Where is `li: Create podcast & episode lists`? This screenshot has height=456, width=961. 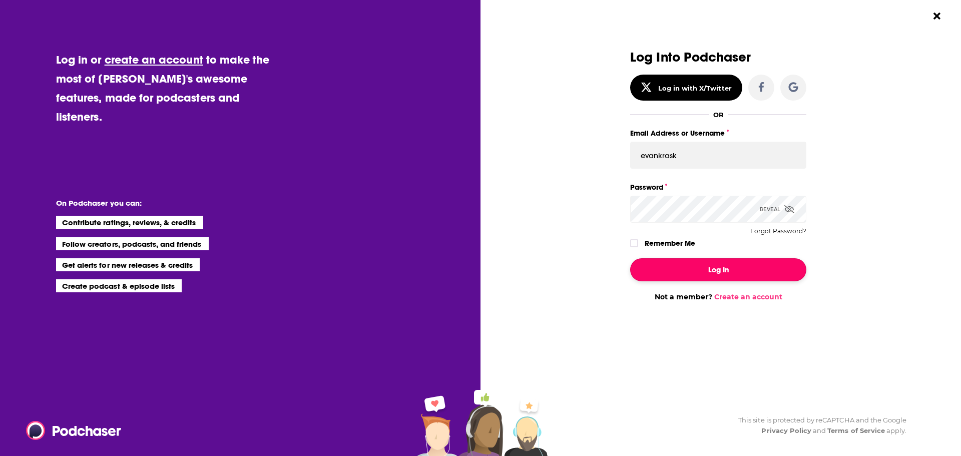
li: Create podcast & episode lists is located at coordinates (119, 286).